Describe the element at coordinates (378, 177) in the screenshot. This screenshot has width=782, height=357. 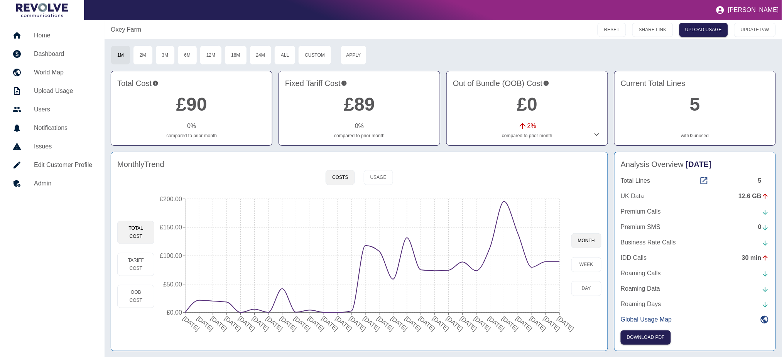
I see `button: Usage` at that location.